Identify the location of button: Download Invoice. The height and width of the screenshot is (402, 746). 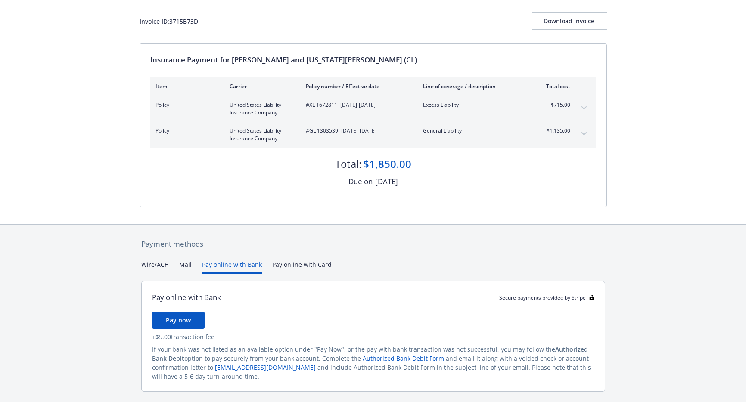
(569, 21).